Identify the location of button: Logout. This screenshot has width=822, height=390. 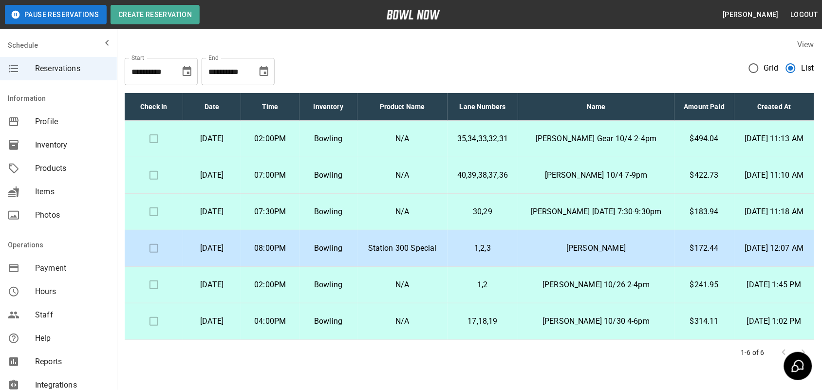
(805, 15).